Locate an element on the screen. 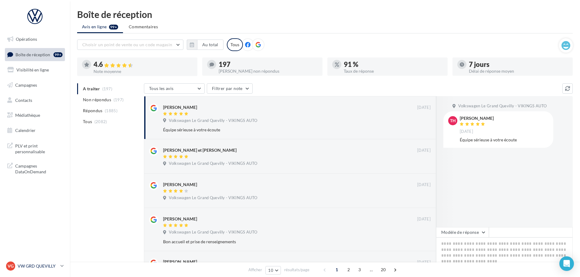 Image resolution: width=580 pixels, height=277 pixels. span: 1 is located at coordinates (337, 269).